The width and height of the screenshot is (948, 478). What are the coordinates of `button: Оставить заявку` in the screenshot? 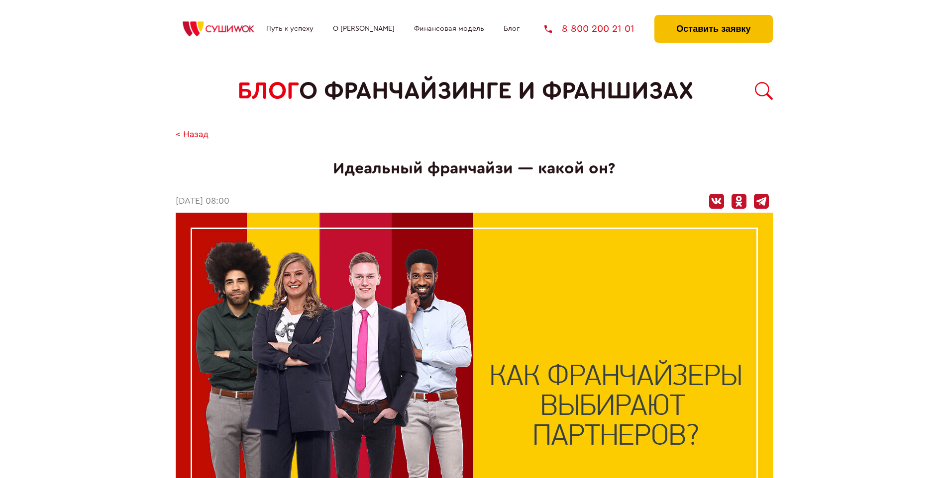 It's located at (713, 29).